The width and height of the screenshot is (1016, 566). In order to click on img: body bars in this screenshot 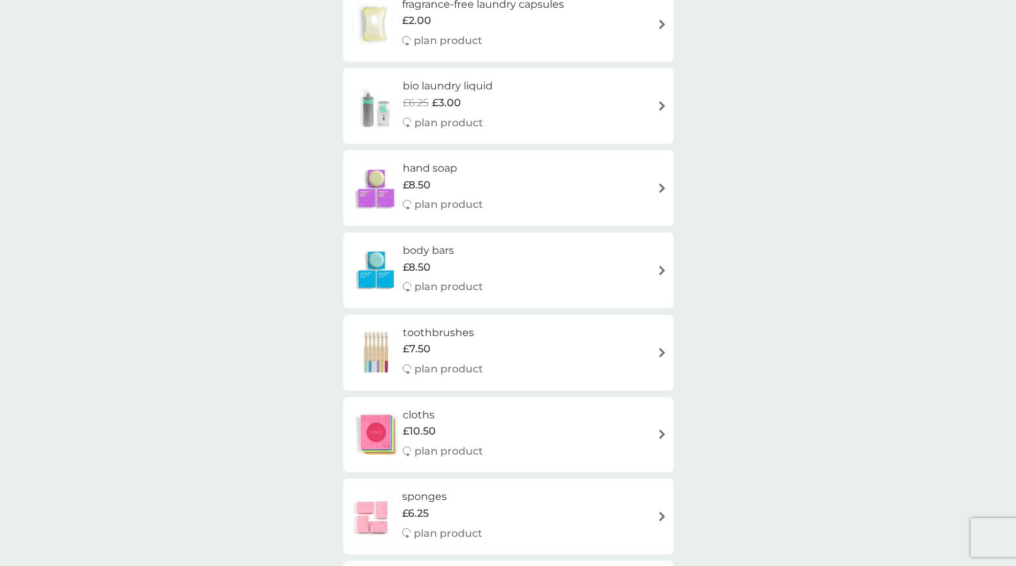, I will do `click(376, 270)`.